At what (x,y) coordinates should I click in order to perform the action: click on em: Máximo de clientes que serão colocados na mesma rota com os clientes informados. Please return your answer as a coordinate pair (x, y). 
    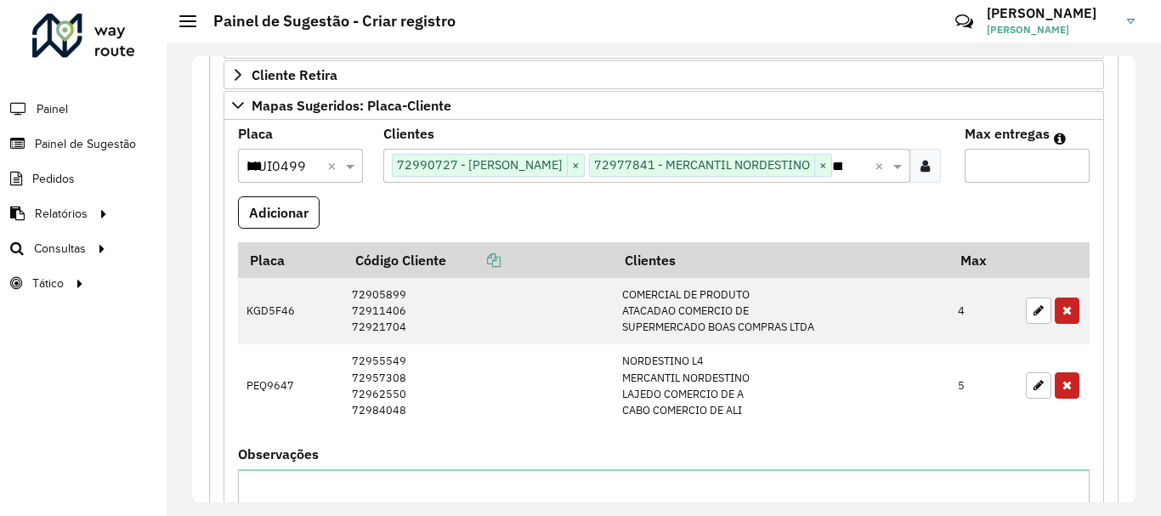
    Looking at the image, I should click on (1060, 139).